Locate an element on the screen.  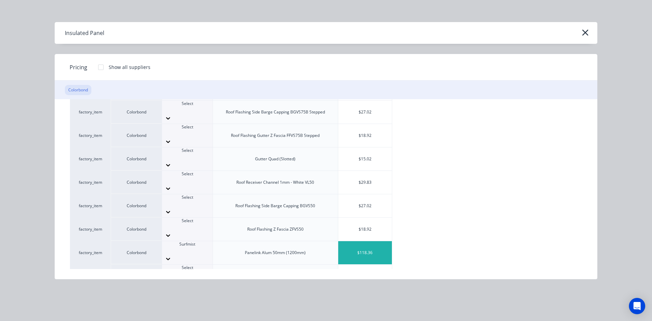
div: $29.83 is located at coordinates (365, 182).